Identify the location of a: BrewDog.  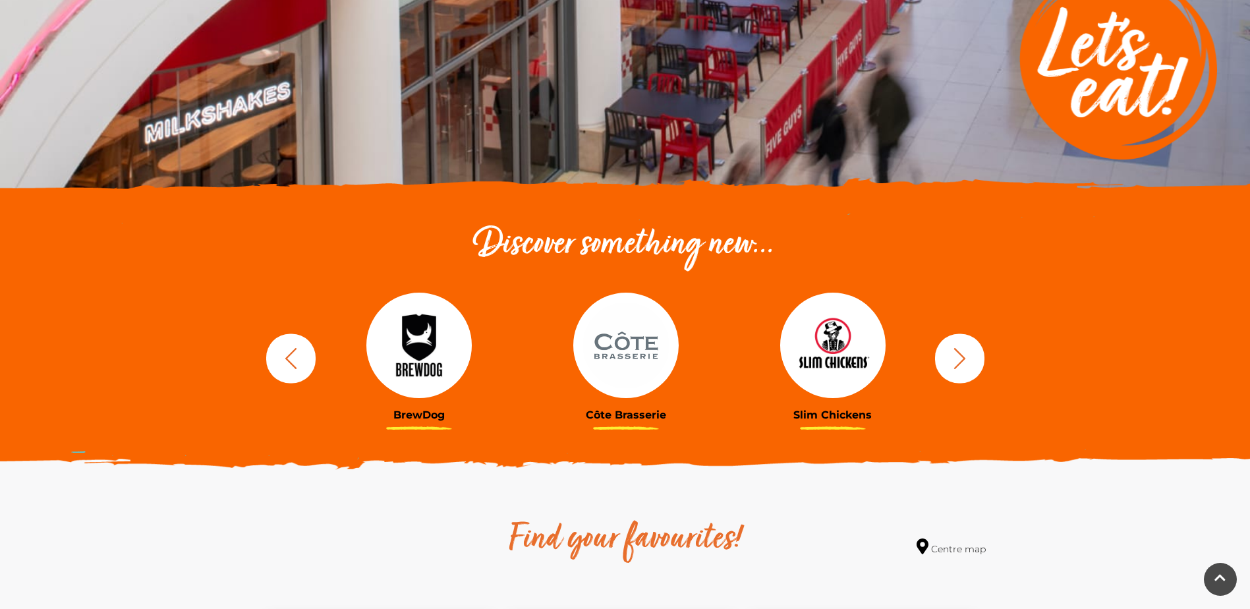
(419, 357).